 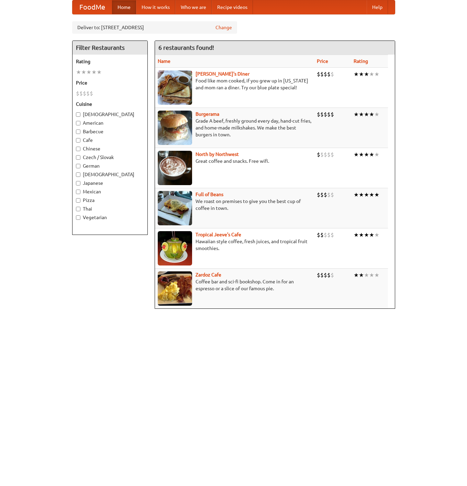 I want to click on a: Burgerama, so click(x=207, y=114).